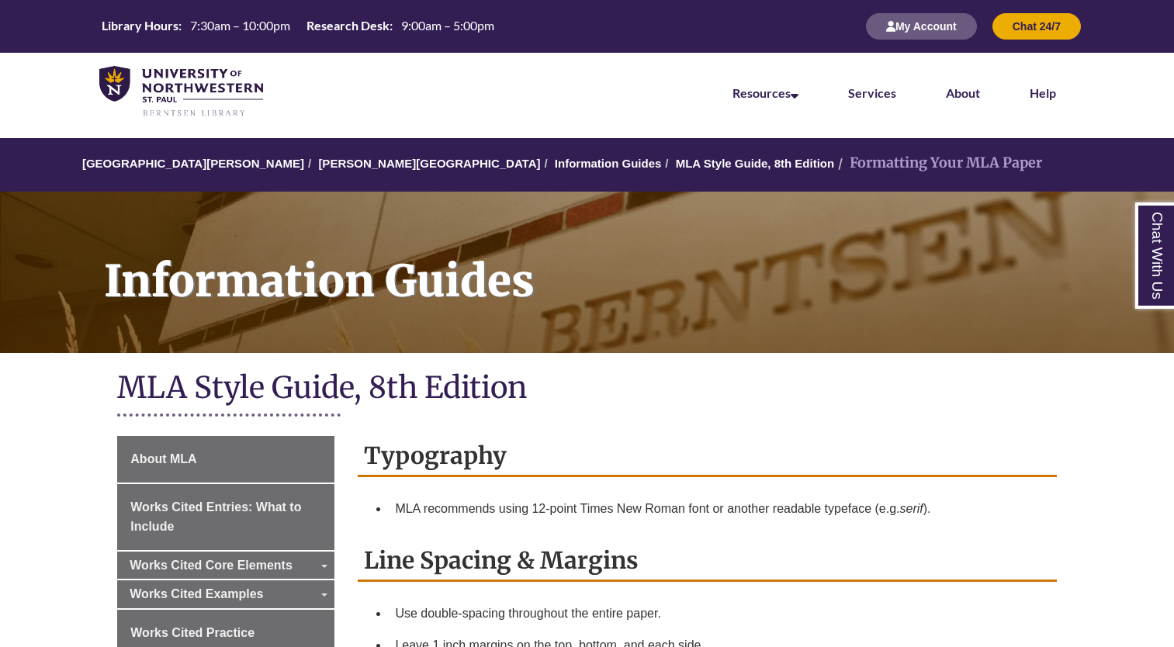  I want to click on span: 9:00am – 5:00pm, so click(448, 25).